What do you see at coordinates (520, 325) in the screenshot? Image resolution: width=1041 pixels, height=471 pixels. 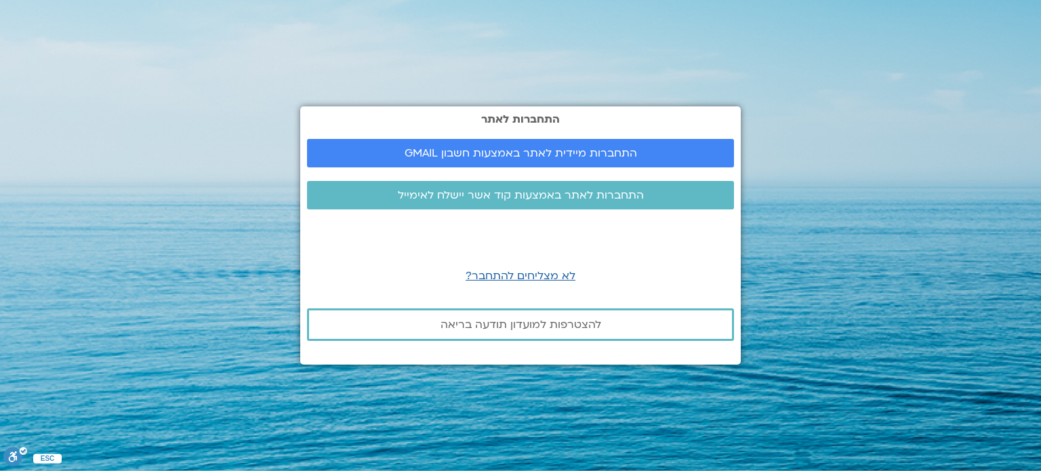 I see `a: להצטרפות למועדון תודעה בריאה` at bounding box center [520, 325].